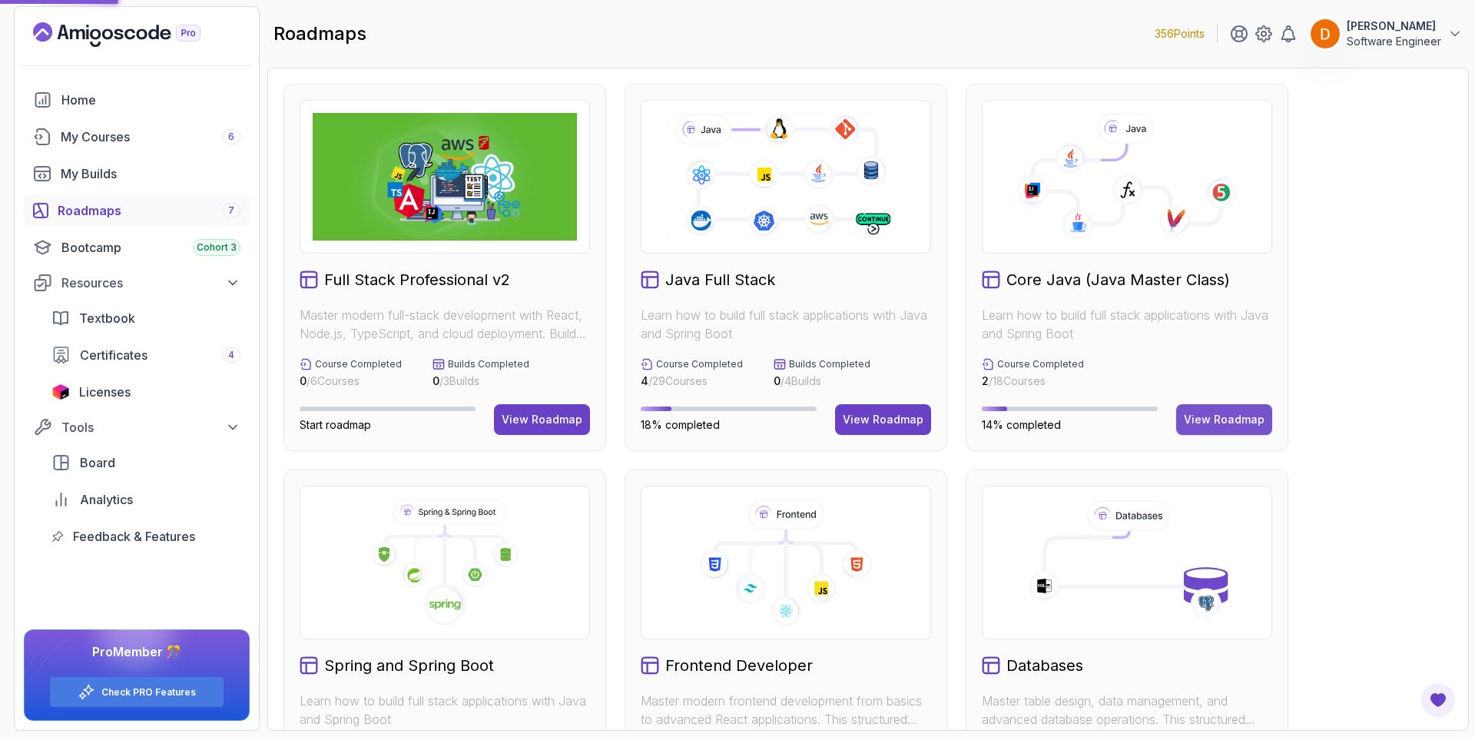 The height and width of the screenshot is (737, 1475). Describe the element at coordinates (104, 392) in the screenshot. I see `span: Licenses` at that location.